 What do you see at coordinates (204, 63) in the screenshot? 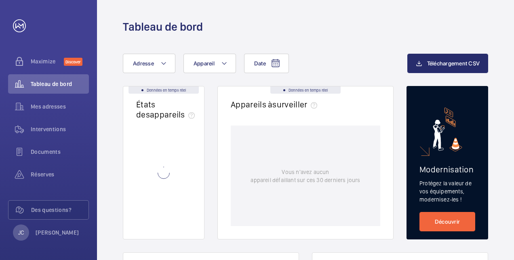
I see `span: Appareil` at bounding box center [204, 63].